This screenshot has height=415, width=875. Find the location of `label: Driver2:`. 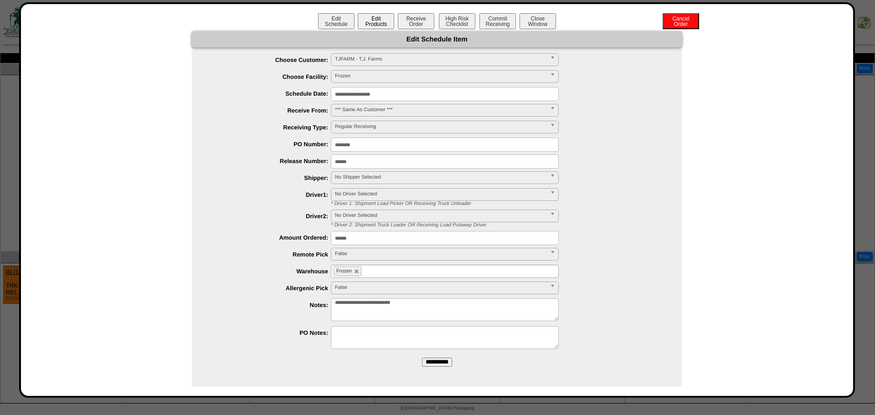

label: Driver2: is located at coordinates (270, 216).